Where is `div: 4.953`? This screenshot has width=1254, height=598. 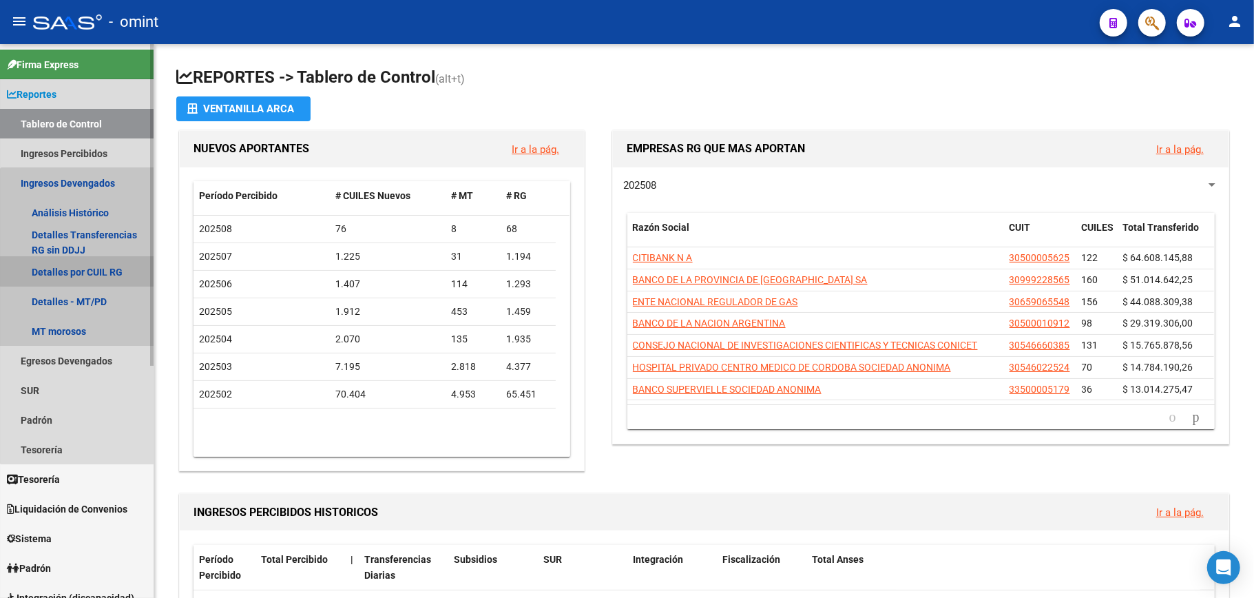
div: 4.953 is located at coordinates (473, 394).